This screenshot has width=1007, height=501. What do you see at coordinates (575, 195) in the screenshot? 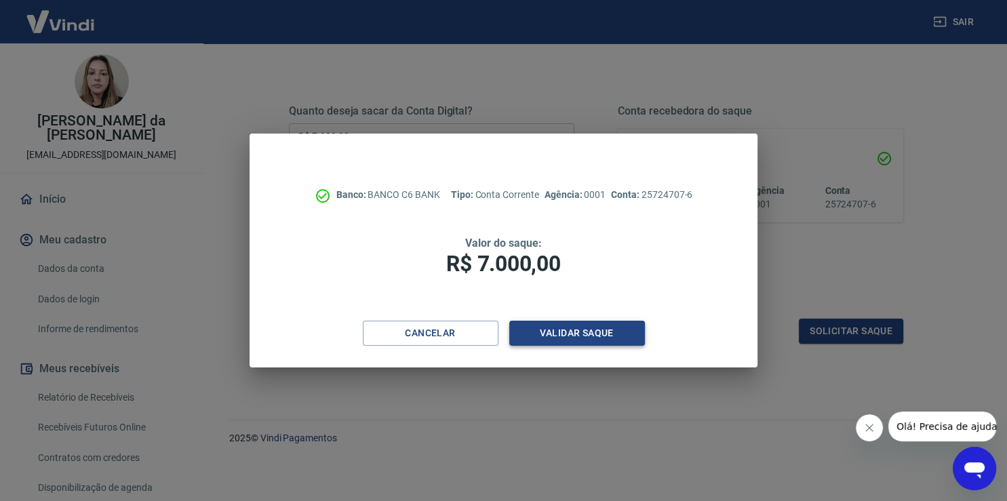
I see `p: 0001` at bounding box center [575, 195].